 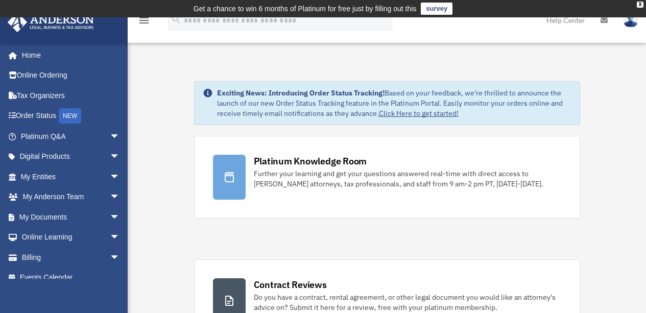 What do you see at coordinates (408, 302) in the screenshot?
I see `div: Do you have a contract, rental agreement, or other legal document you would like an attorney's ad...` at bounding box center [408, 302].